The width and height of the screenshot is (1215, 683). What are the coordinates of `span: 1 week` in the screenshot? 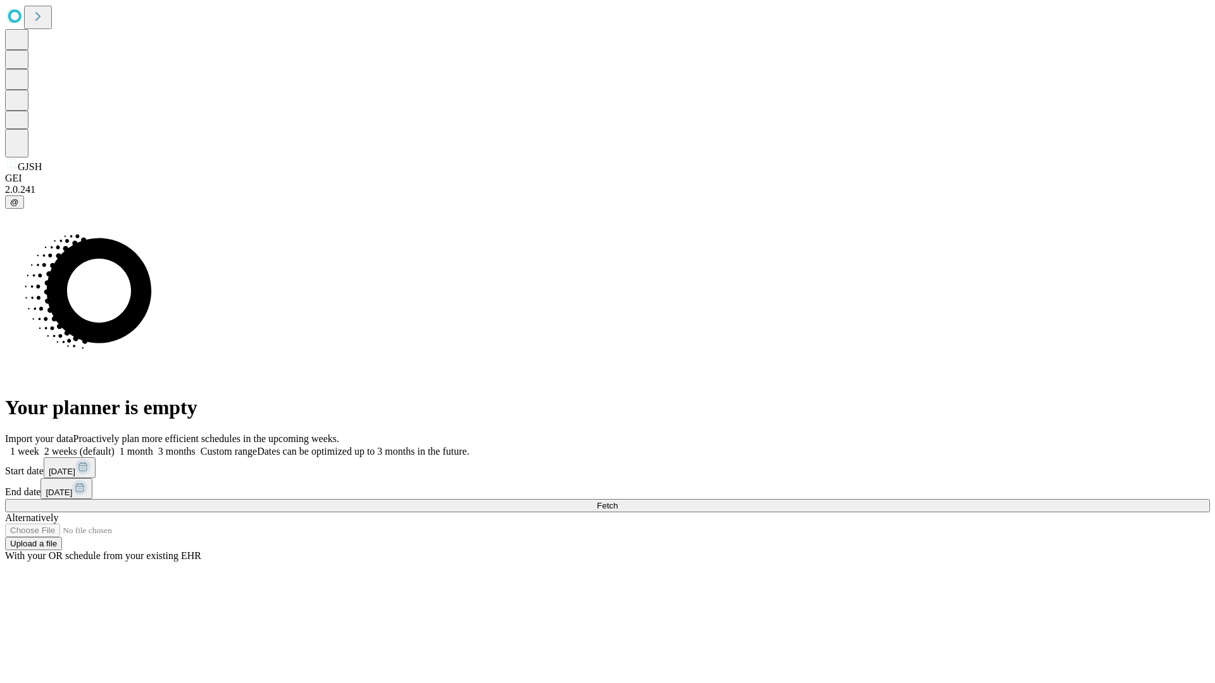 It's located at (25, 451).